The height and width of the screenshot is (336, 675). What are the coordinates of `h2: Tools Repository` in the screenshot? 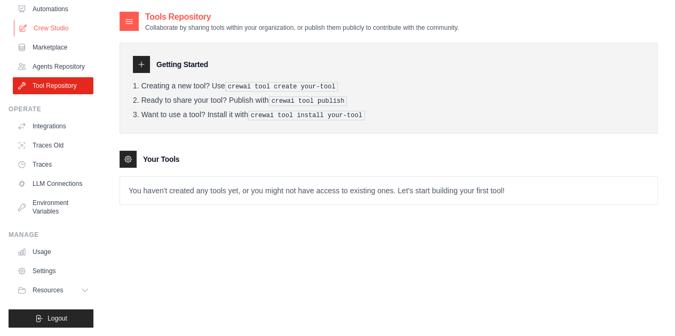 It's located at (302, 17).